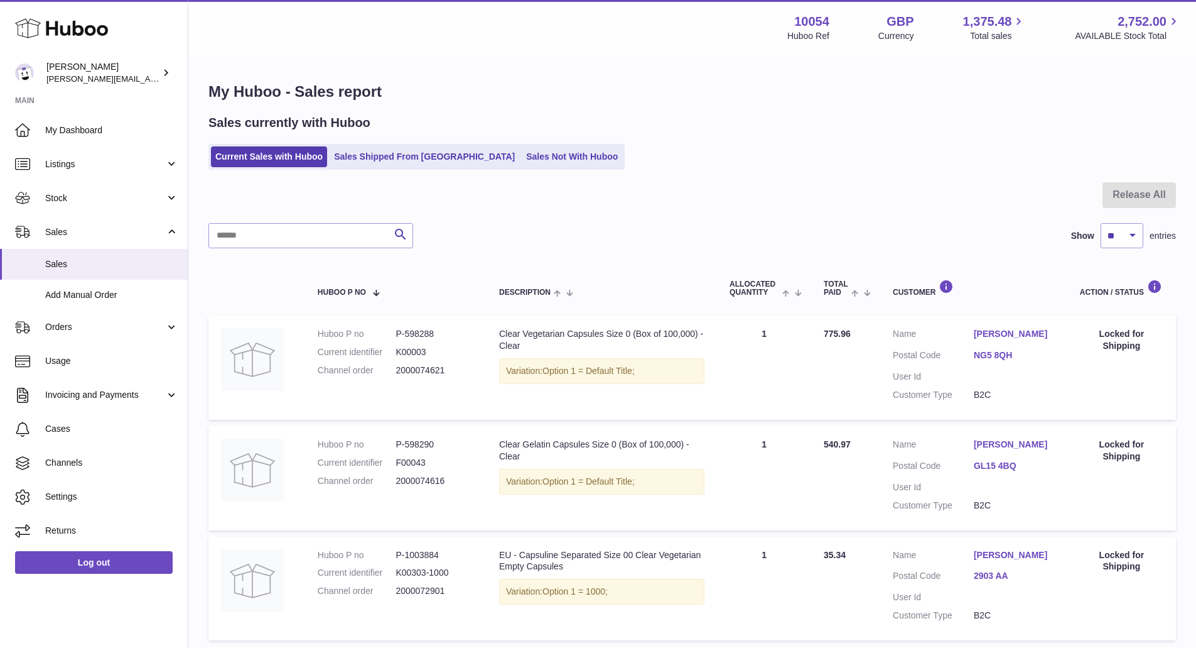  Describe the element at coordinates (900, 21) in the screenshot. I see `strong: GBP` at that location.